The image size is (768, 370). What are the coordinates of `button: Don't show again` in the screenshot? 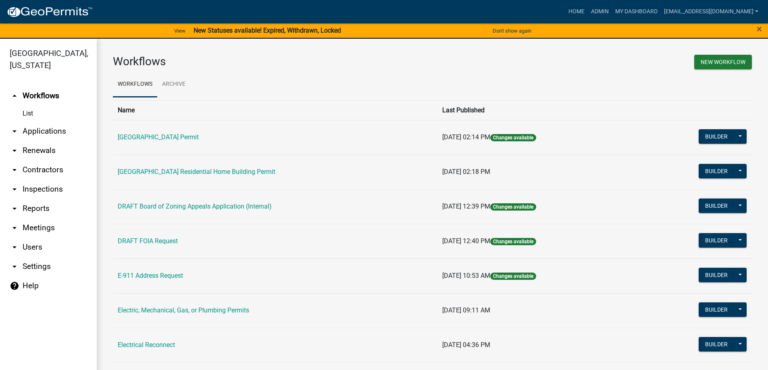 It's located at (512, 31).